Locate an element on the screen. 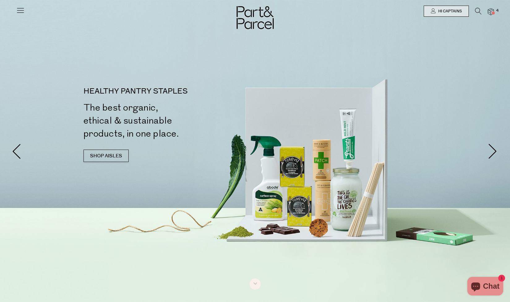  a: Hi Captains is located at coordinates (447, 11).